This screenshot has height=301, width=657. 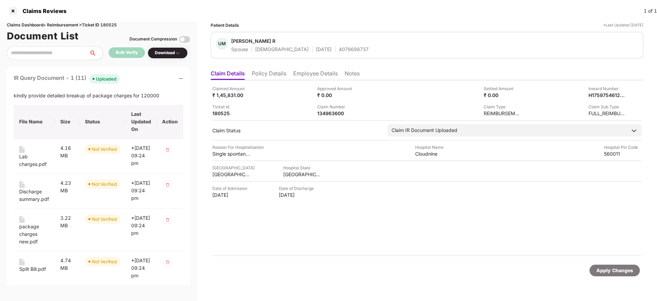 I want to click on div: Bulk Verify, so click(x=127, y=52).